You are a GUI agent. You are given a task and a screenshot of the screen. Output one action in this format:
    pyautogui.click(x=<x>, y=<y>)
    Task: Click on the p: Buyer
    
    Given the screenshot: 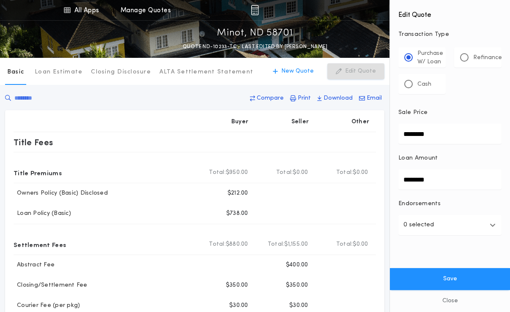 What is the action you would take?
    pyautogui.click(x=240, y=122)
    